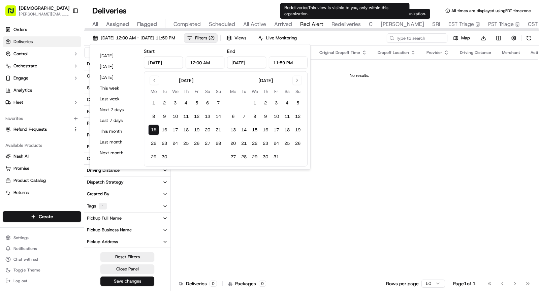 The width and height of the screenshot is (539, 291). Describe the element at coordinates (42, 30) in the screenshot. I see `a: Orders` at that location.